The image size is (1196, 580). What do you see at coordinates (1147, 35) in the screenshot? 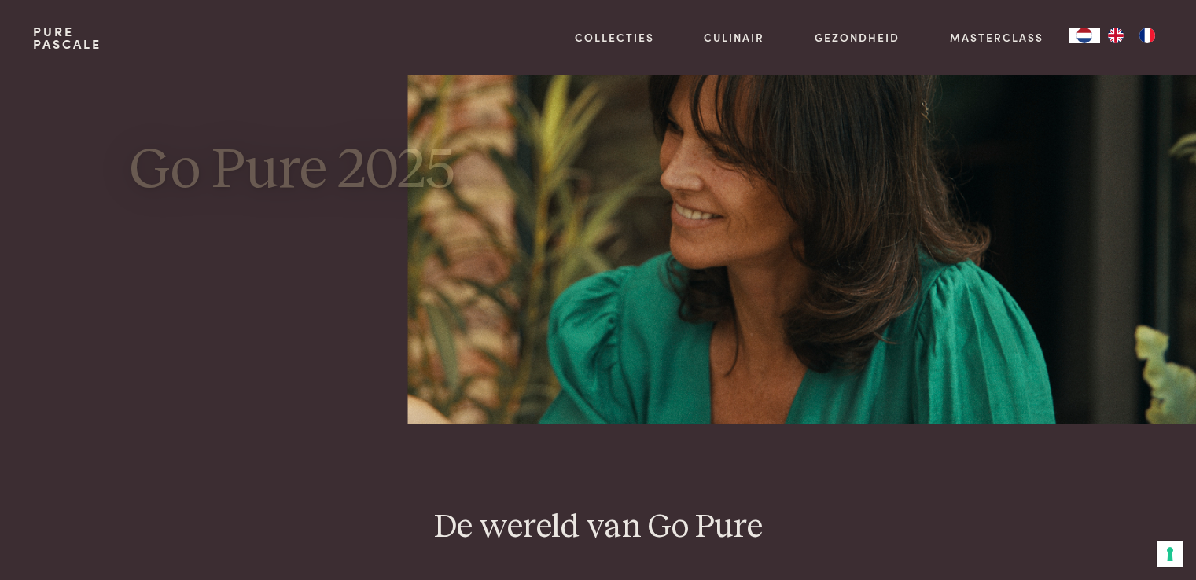
I see `a: FR` at bounding box center [1147, 35].